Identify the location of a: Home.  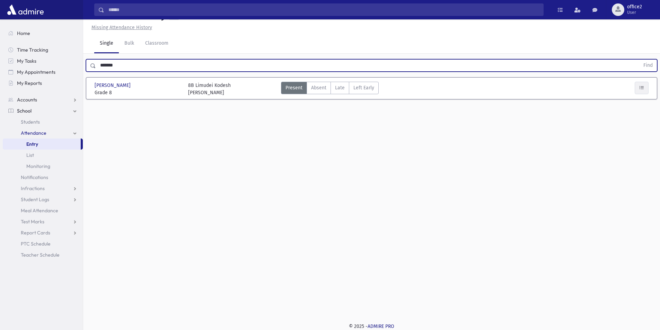
(43, 33).